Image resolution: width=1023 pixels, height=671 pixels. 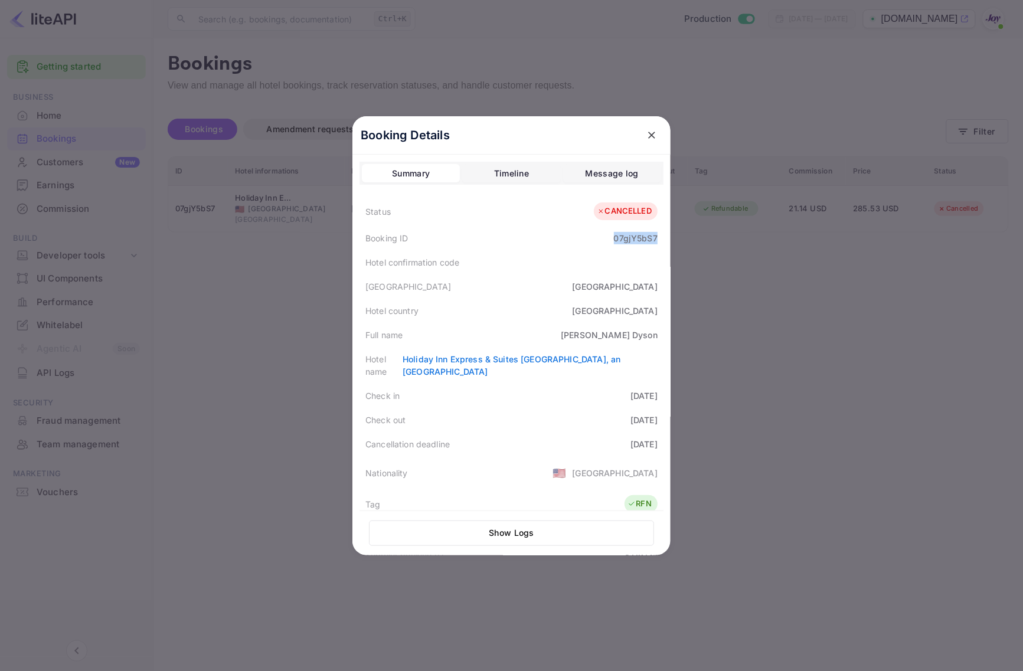 I want to click on div: Full name, so click(x=384, y=335).